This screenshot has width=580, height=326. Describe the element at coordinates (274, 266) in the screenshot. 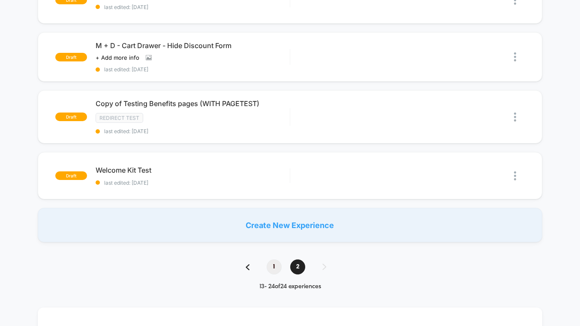

I see `span: 1` at that location.